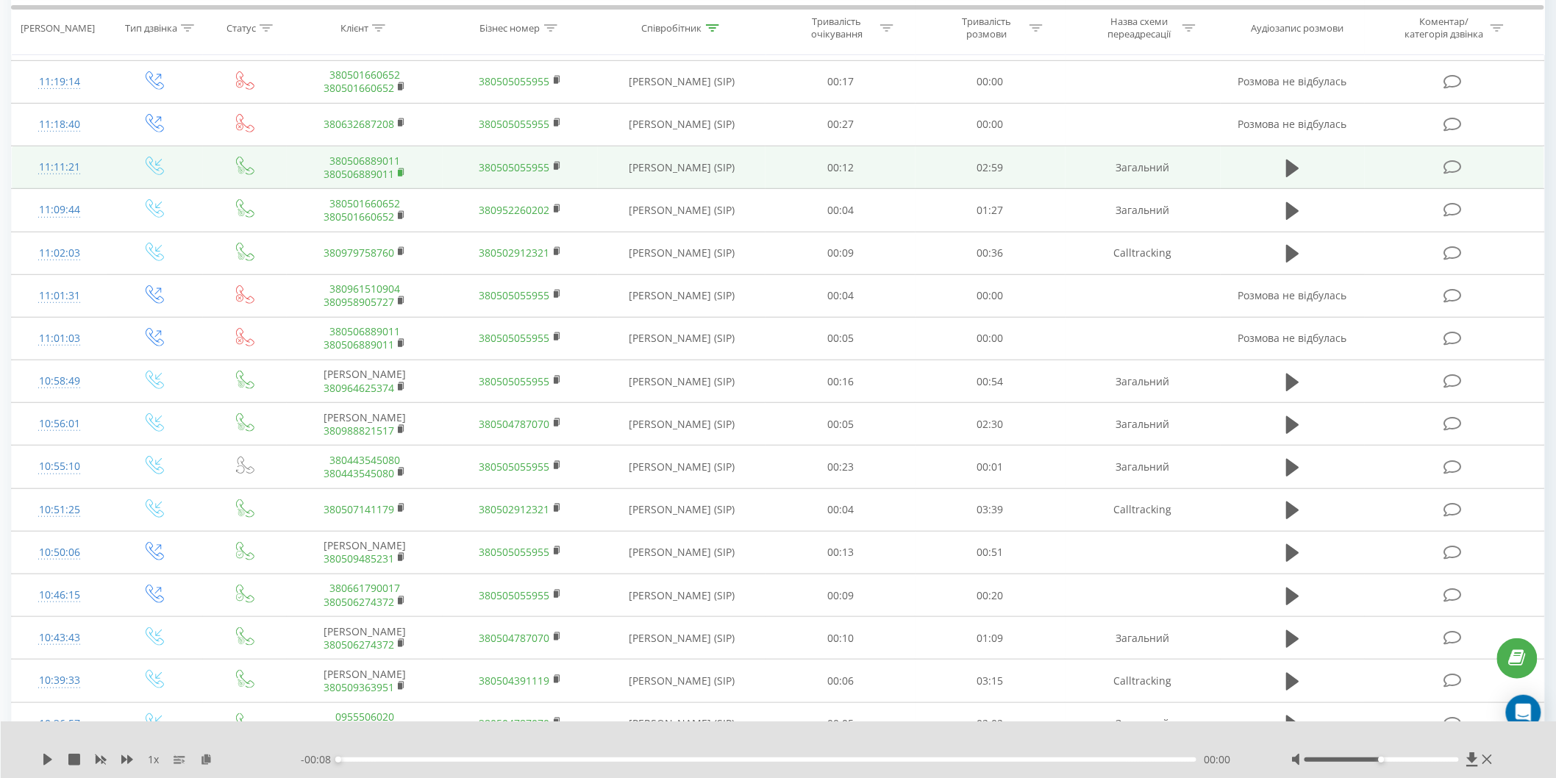 The image size is (1556, 778). What do you see at coordinates (359, 252) in the screenshot?
I see `a: 380979758760` at bounding box center [359, 252].